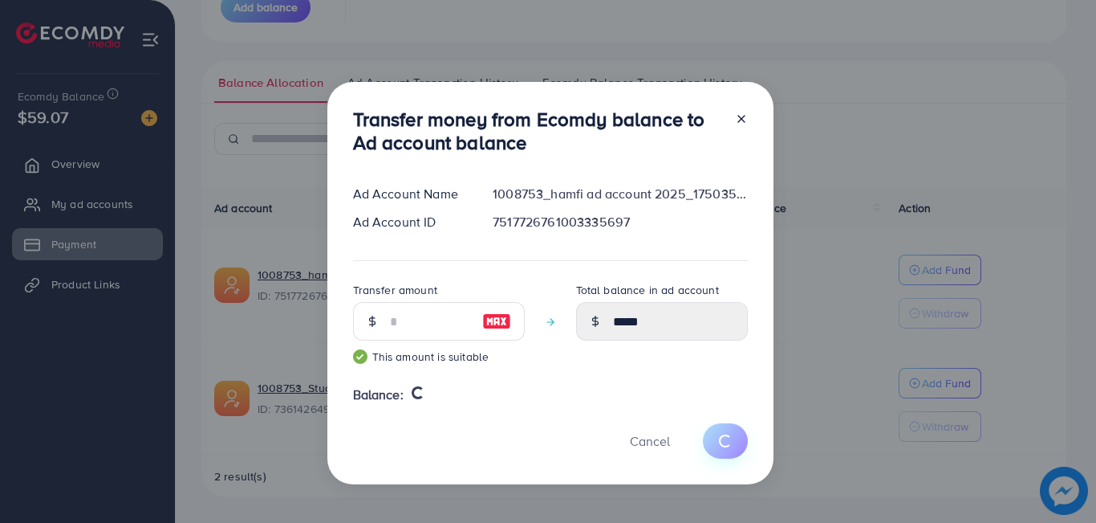  I want to click on img: image, so click(497, 321).